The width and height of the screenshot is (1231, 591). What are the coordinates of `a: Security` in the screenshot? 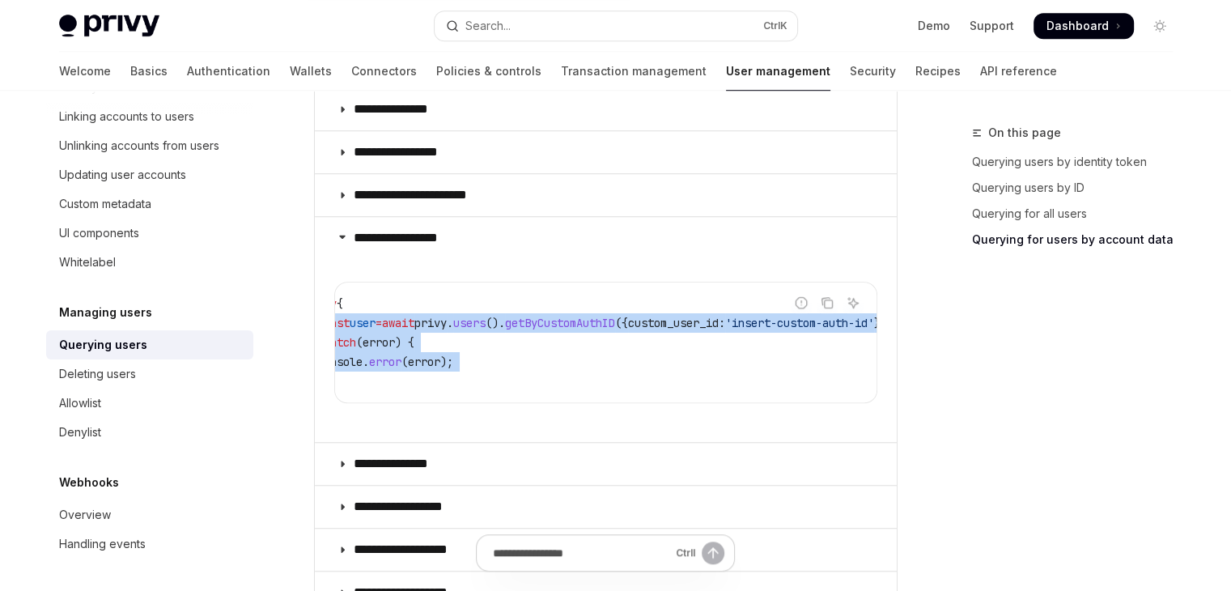 It's located at (873, 71).